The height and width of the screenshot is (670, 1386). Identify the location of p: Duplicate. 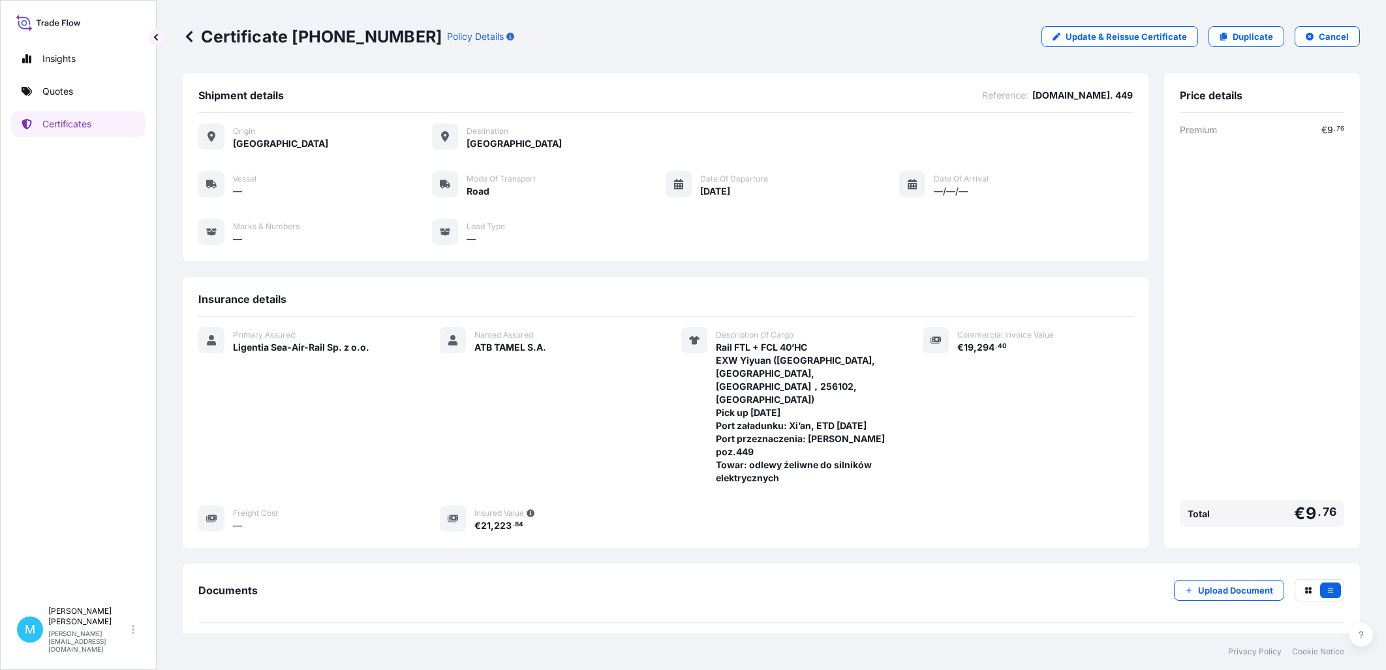
(1253, 37).